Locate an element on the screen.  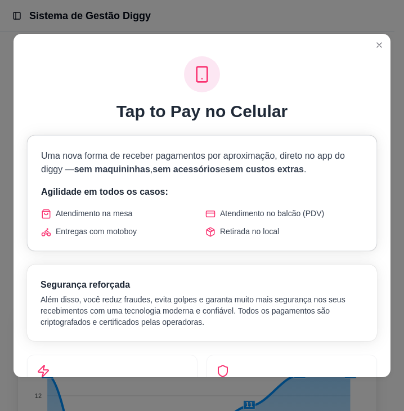
h3: Segurança reforçada is located at coordinates (202, 285).